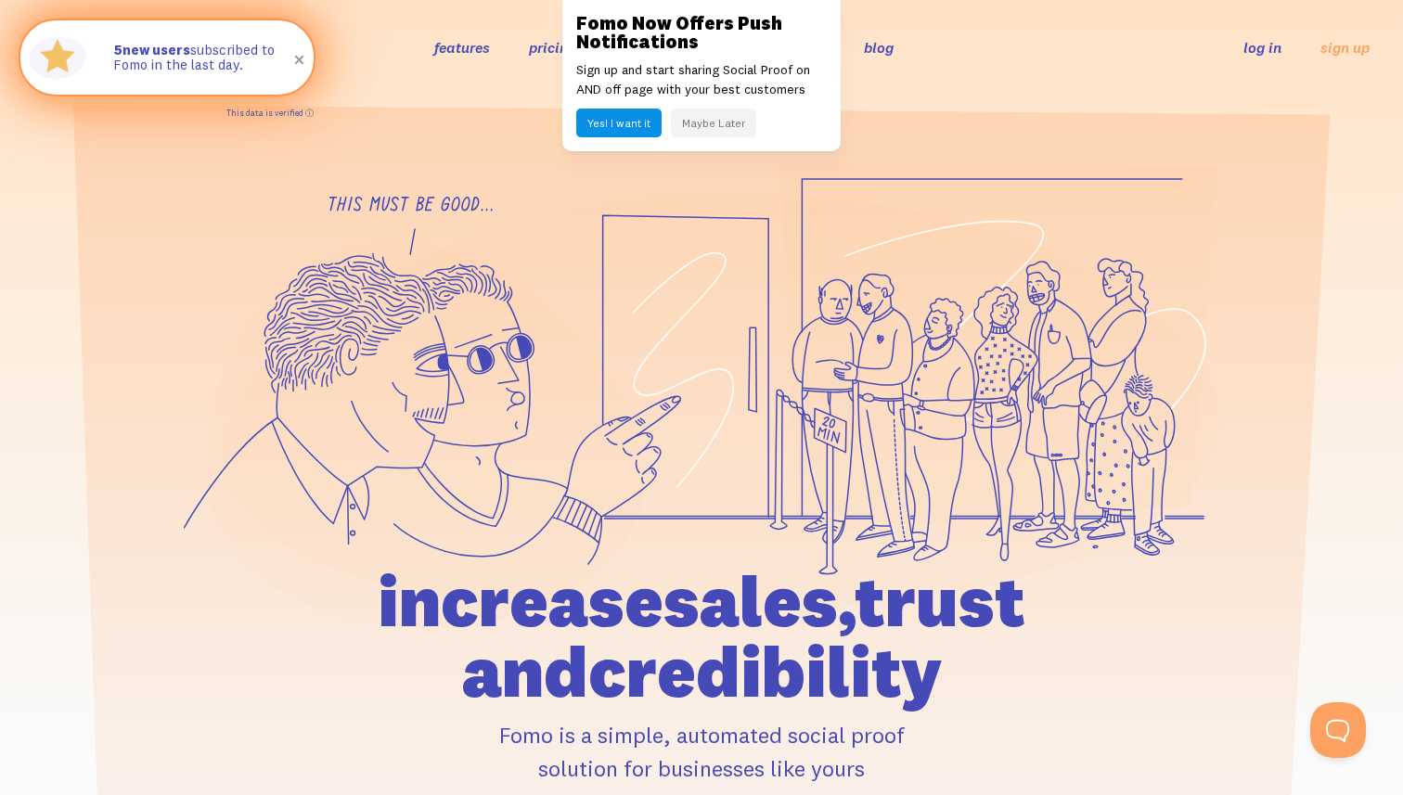  Describe the element at coordinates (118, 50) in the screenshot. I see `span: 5` at that location.